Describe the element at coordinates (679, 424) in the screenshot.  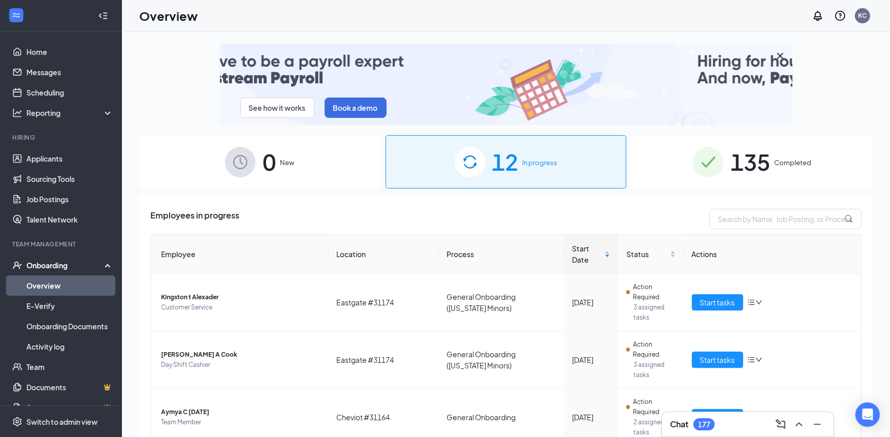
I see `h3: Chat` at that location.